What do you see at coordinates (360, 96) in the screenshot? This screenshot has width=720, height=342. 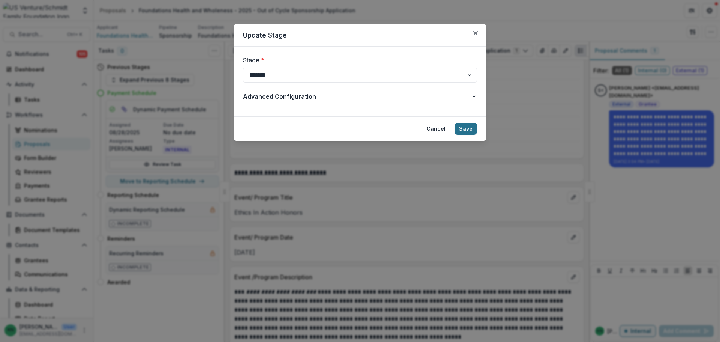 I see `button: Advanced Configuration` at bounding box center [360, 96].